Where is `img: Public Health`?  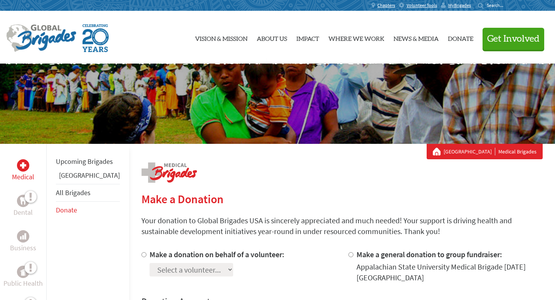
img: Public Health is located at coordinates (23, 272).